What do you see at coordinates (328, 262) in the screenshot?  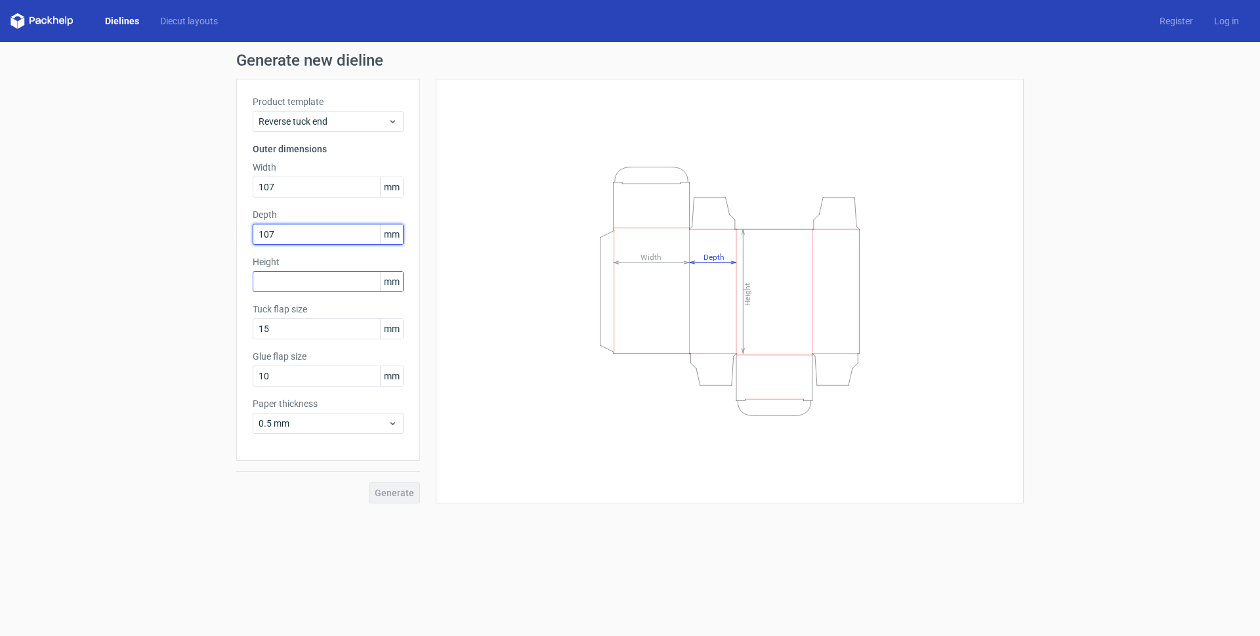 I see `label: Height` at bounding box center [328, 262].